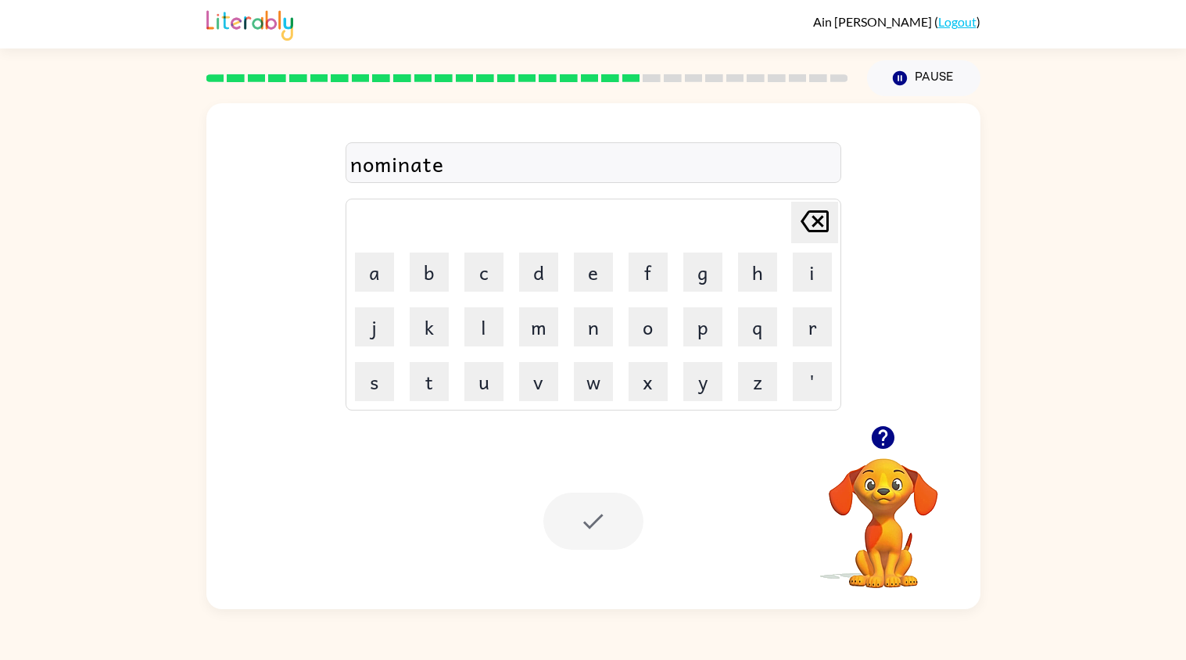  What do you see at coordinates (648, 272) in the screenshot?
I see `button: f` at bounding box center [648, 272].